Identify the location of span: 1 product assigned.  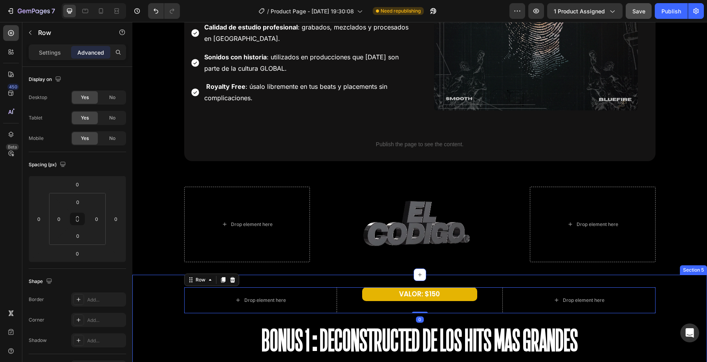
(579, 11).